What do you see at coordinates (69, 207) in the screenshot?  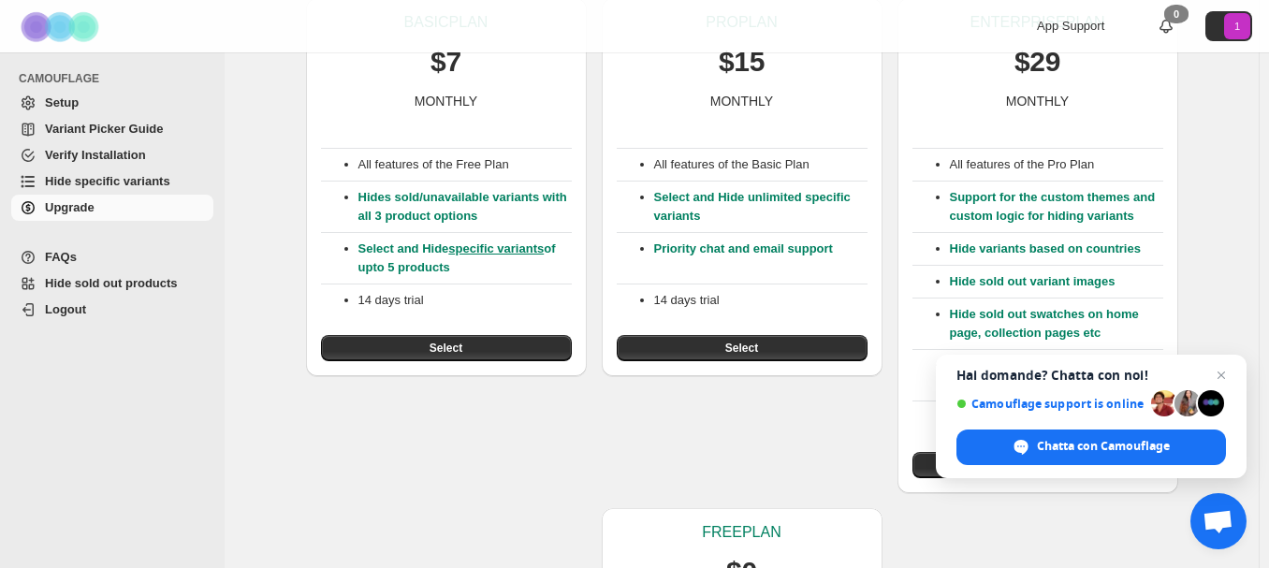 I see `span: Upgrade` at bounding box center [69, 207].